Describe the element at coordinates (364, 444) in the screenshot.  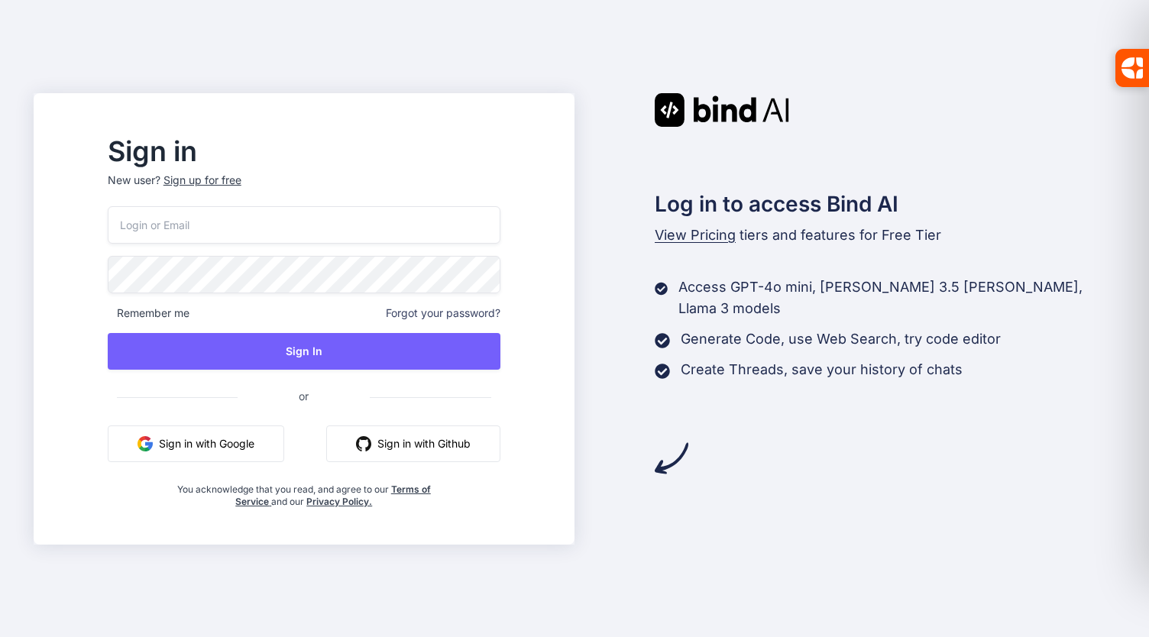
I see `img: github` at that location.